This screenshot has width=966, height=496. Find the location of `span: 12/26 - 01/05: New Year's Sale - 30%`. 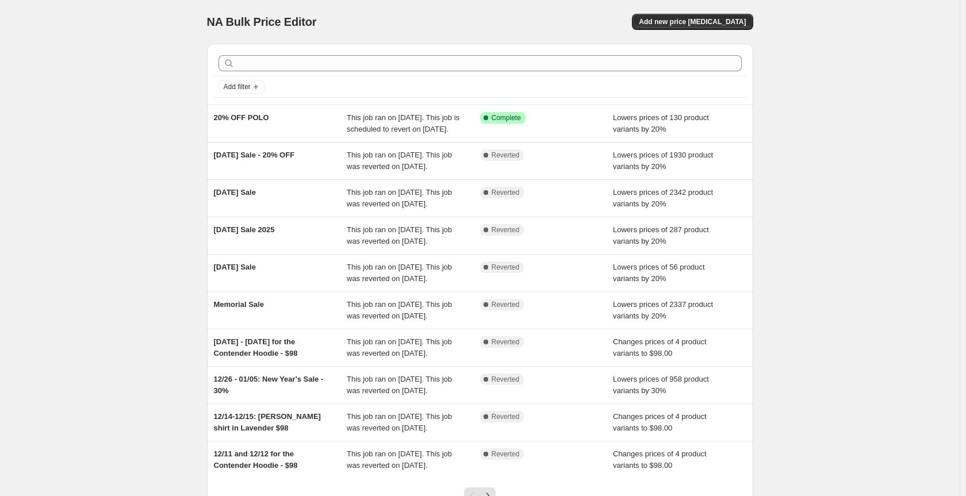

span: 12/26 - 01/05: New Year's Sale - 30% is located at coordinates (269, 385).